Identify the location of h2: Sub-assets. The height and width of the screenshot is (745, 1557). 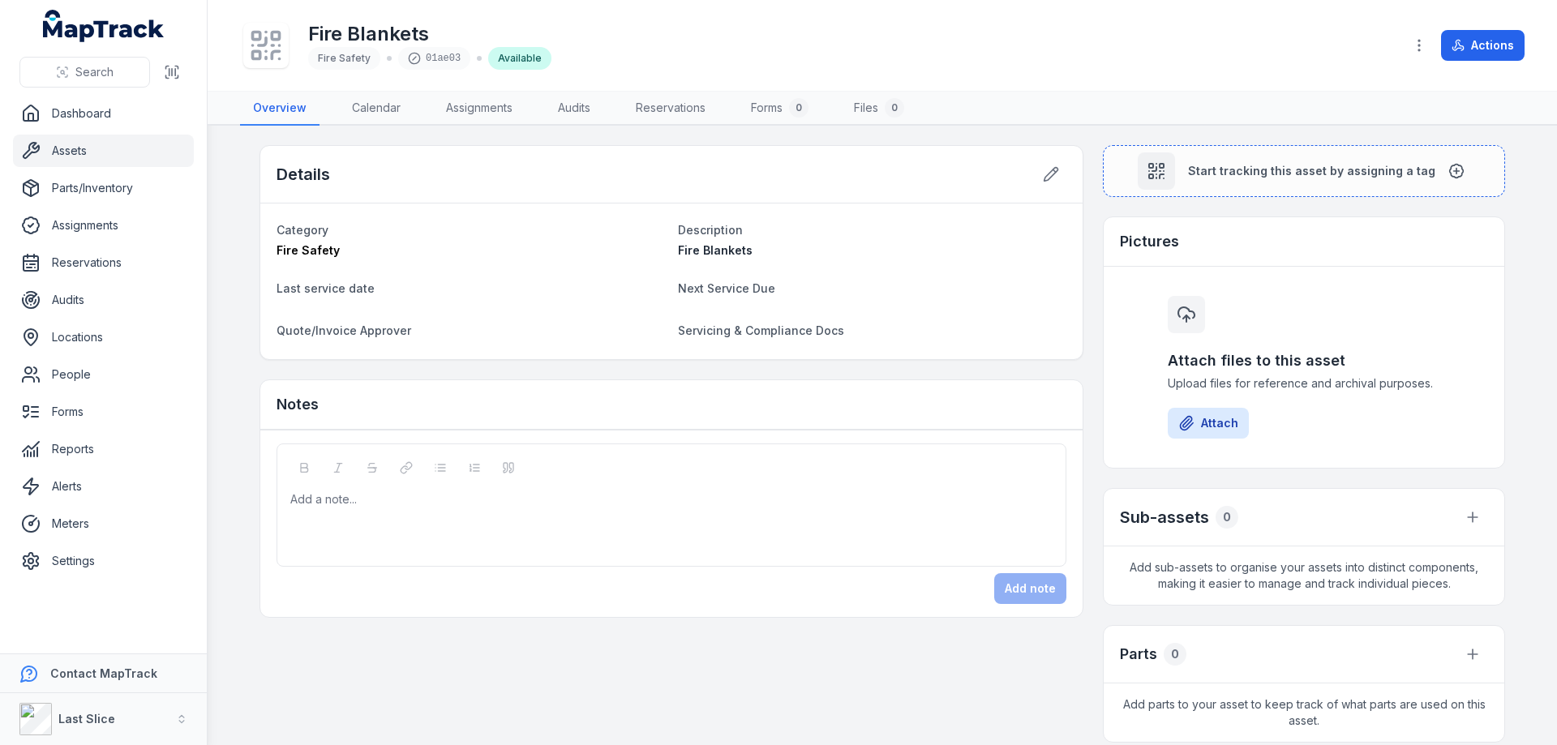
(1165, 517).